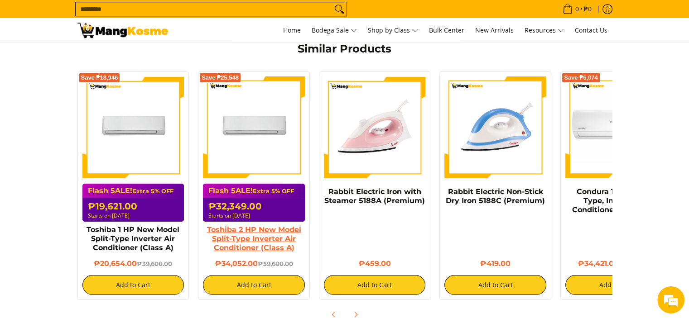 The width and height of the screenshot is (689, 318). What do you see at coordinates (292, 30) in the screenshot?
I see `span: Home` at bounding box center [292, 30].